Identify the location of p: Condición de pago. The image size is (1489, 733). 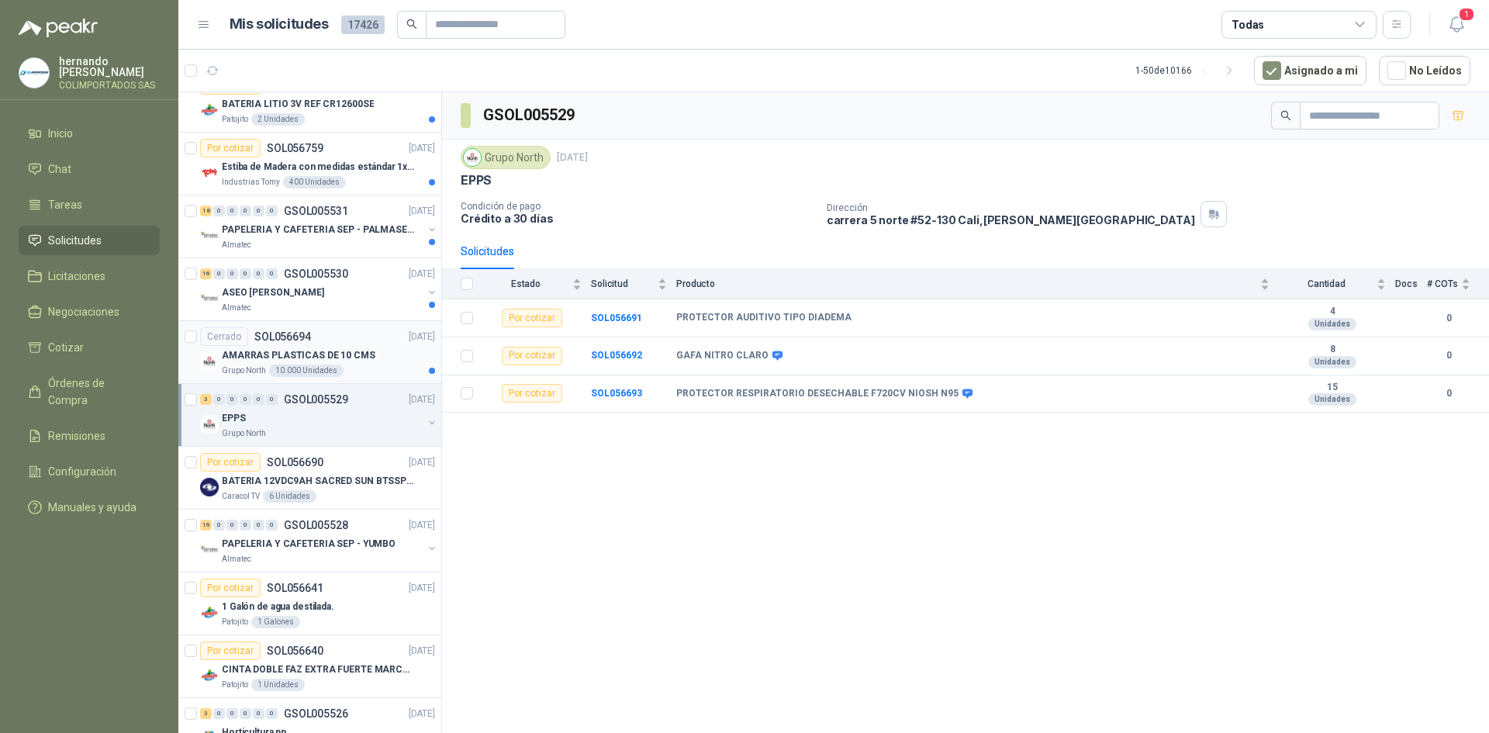
(638, 206).